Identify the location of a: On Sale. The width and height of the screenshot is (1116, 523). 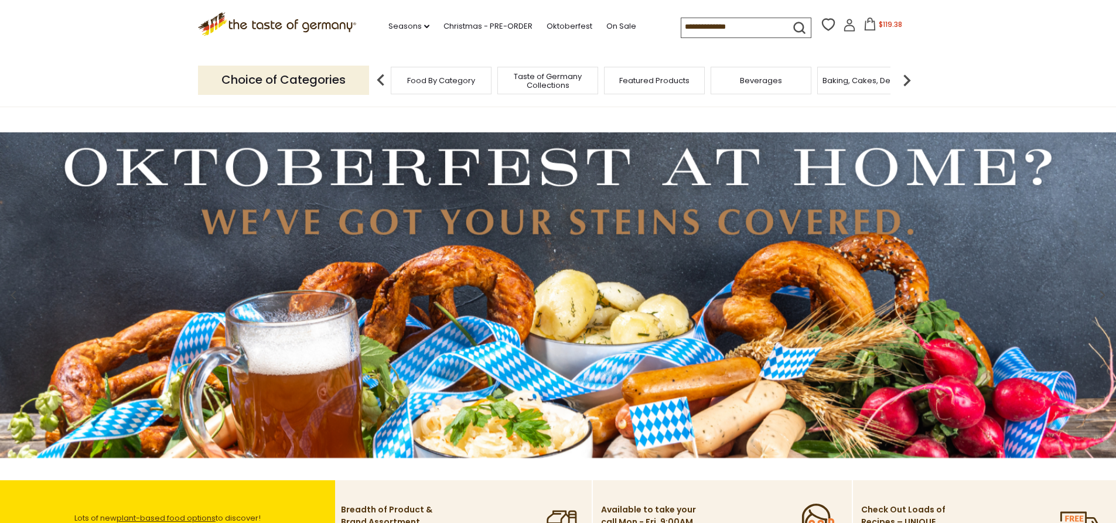
(621, 26).